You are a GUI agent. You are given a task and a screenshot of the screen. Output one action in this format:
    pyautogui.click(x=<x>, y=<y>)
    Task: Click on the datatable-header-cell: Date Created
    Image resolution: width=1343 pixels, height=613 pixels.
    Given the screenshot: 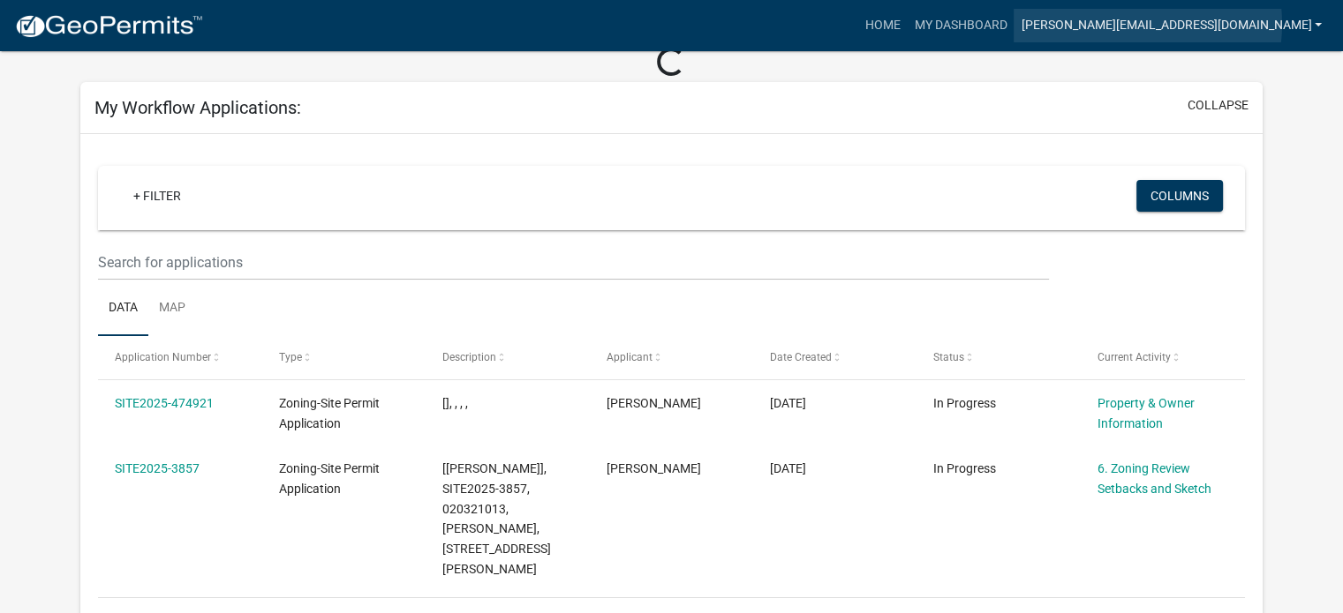 What is the action you would take?
    pyautogui.click(x=834, y=358)
    